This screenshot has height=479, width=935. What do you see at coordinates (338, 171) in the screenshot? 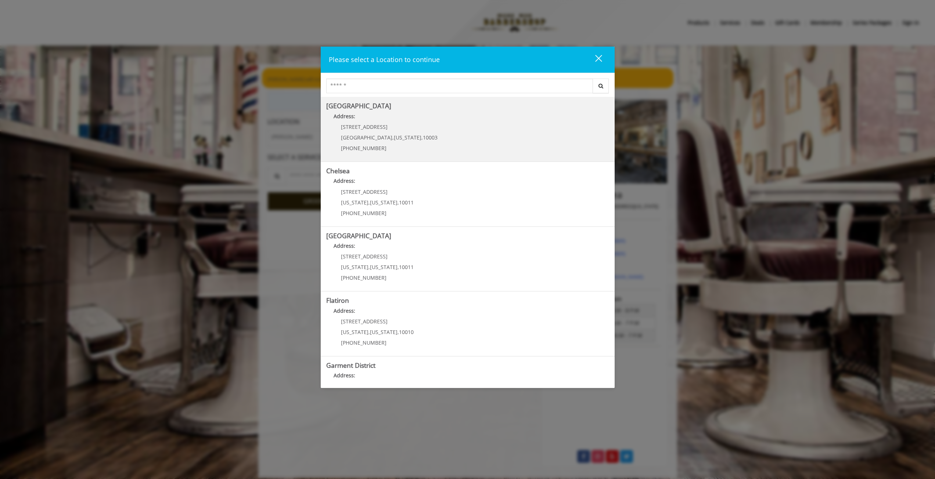
I see `b: Chelsea` at bounding box center [338, 171].